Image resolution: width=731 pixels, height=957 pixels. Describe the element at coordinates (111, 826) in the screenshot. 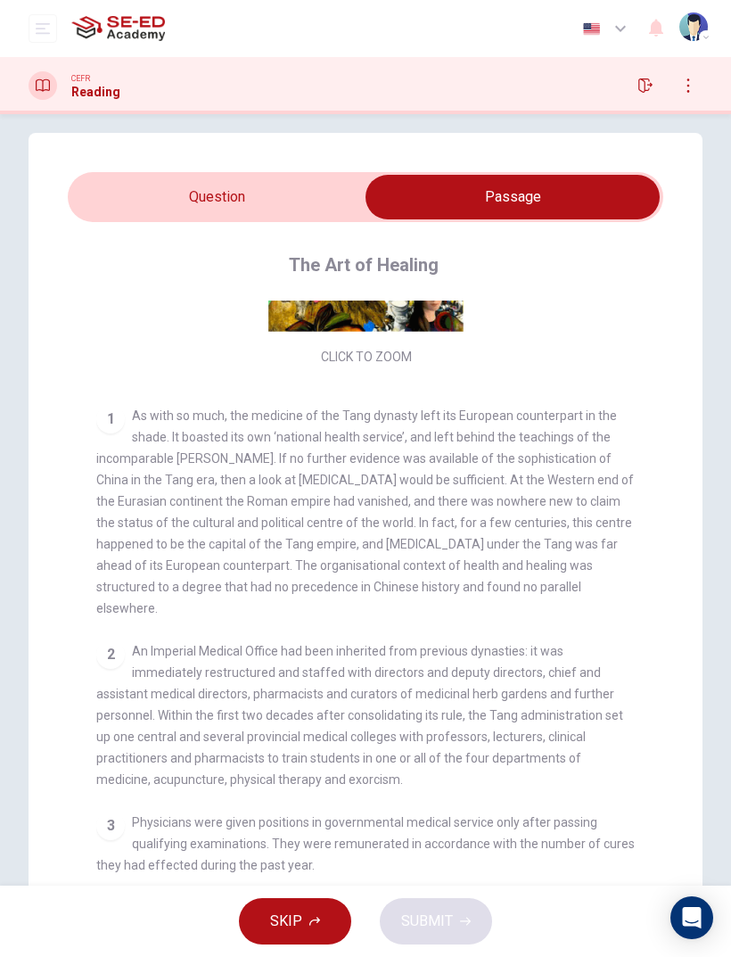

I see `div: 3` at that location.